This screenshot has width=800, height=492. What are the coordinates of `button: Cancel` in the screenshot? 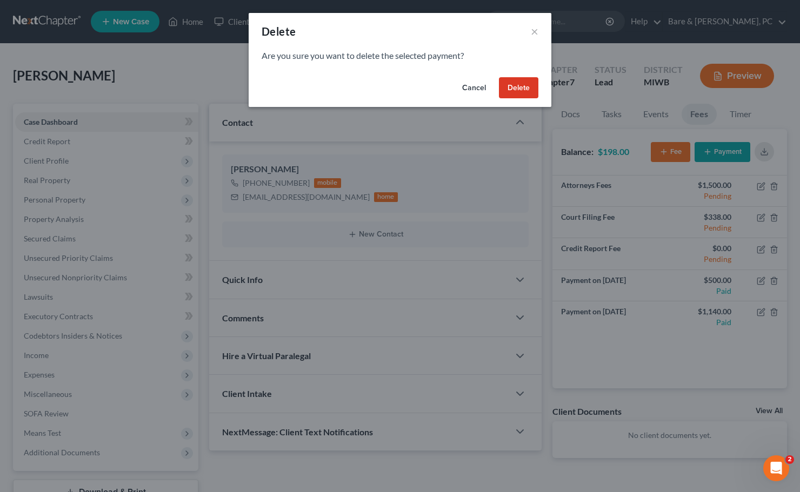 It's located at (474, 88).